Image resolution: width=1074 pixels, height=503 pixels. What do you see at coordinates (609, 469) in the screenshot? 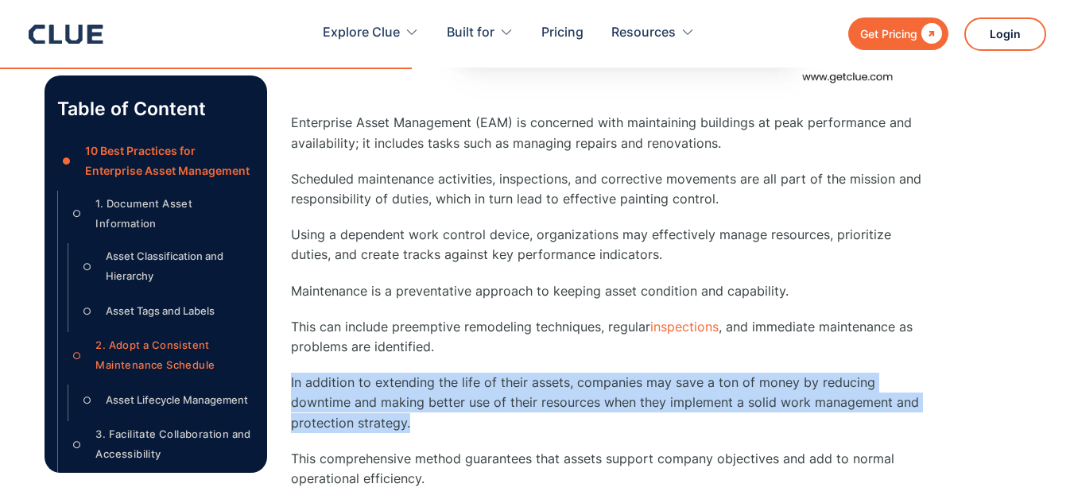
I see `p: This comprehensive method guarantees that assets support company objectives and add to normal ope...` at bounding box center [609, 469].